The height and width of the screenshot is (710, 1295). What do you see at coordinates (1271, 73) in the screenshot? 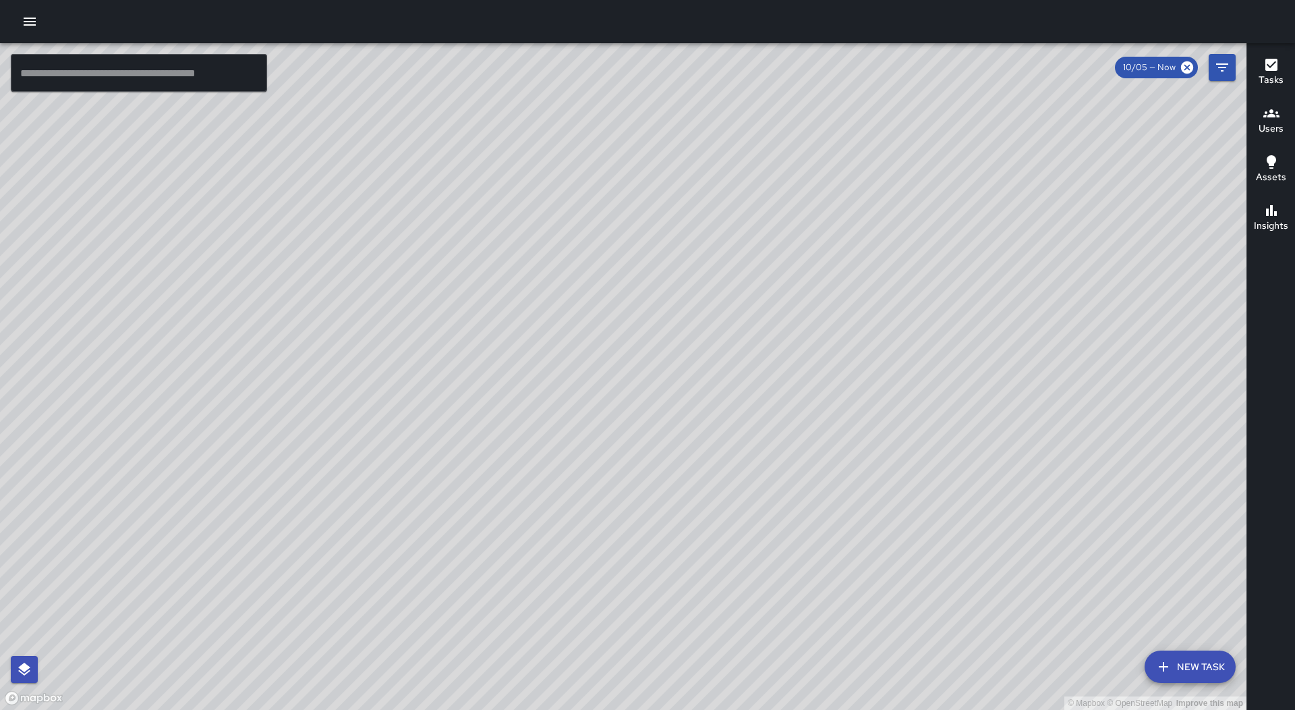
I see `button: Tasks` at bounding box center [1271, 73].